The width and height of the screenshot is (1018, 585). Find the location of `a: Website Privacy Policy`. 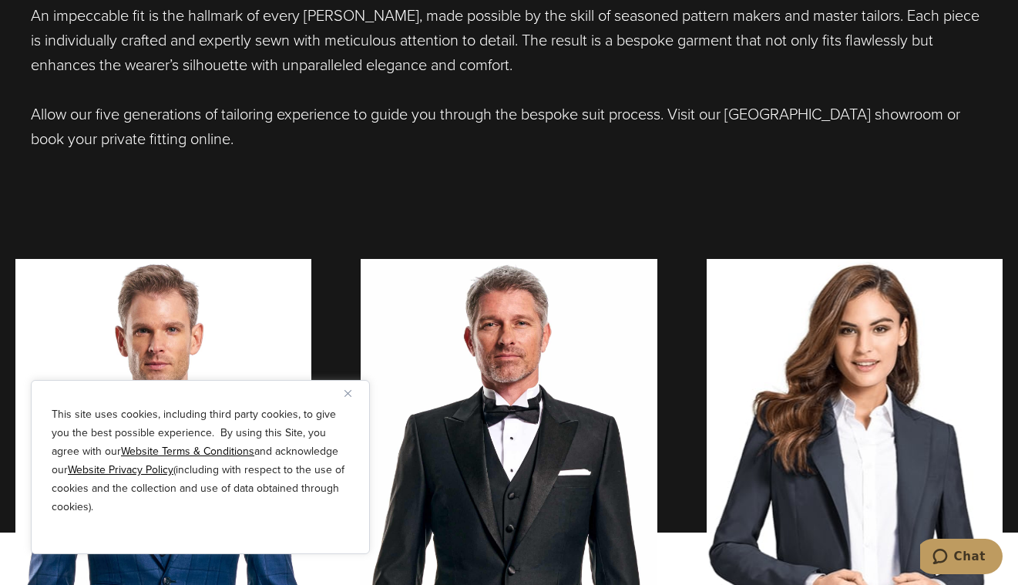

a: Website Privacy Policy is located at coordinates (120, 469).